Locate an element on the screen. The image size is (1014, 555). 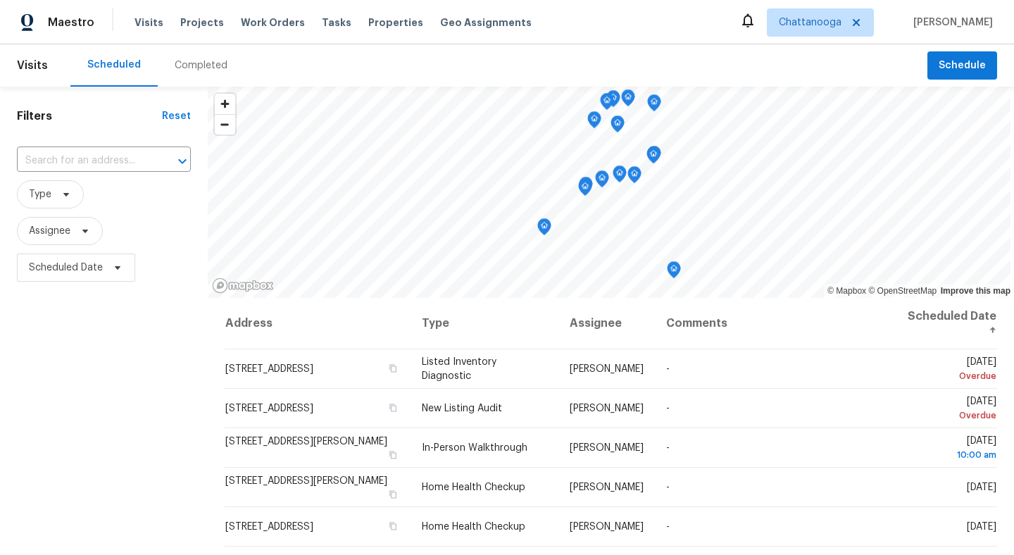
th: Assignee is located at coordinates (606, 323).